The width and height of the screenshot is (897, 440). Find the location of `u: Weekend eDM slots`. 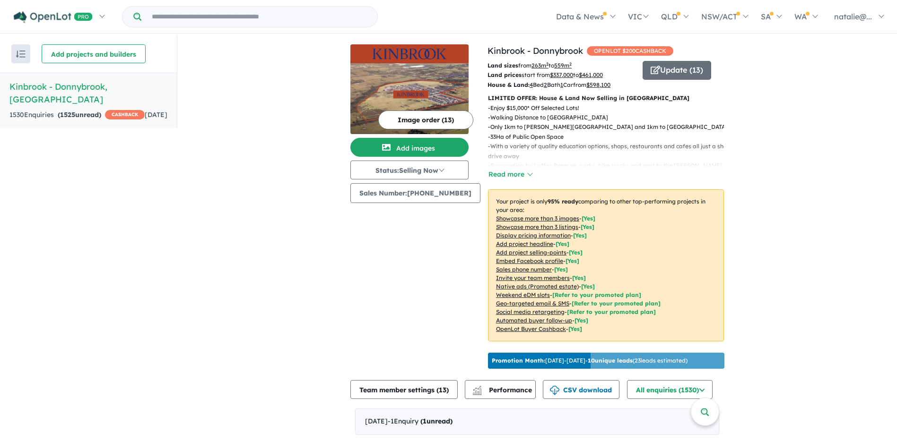

u: Weekend eDM slots is located at coordinates (523, 295).